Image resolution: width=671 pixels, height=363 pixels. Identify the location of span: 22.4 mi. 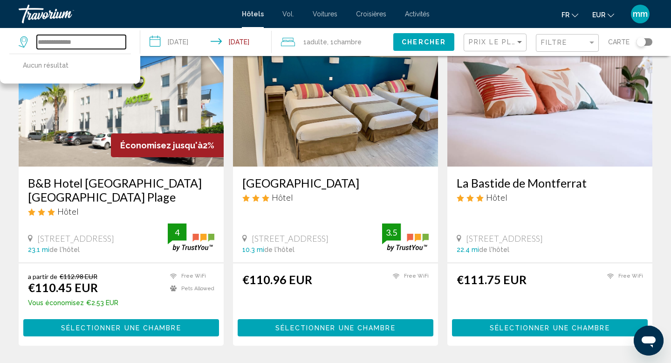
(468, 249).